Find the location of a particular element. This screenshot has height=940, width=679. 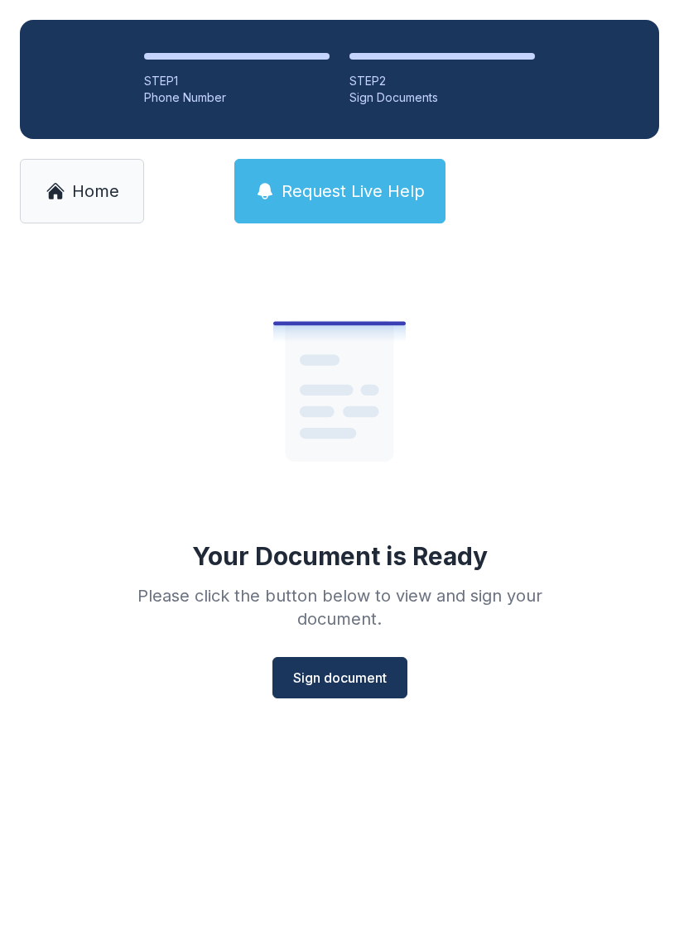

span: Sign document is located at coordinates (339, 678).